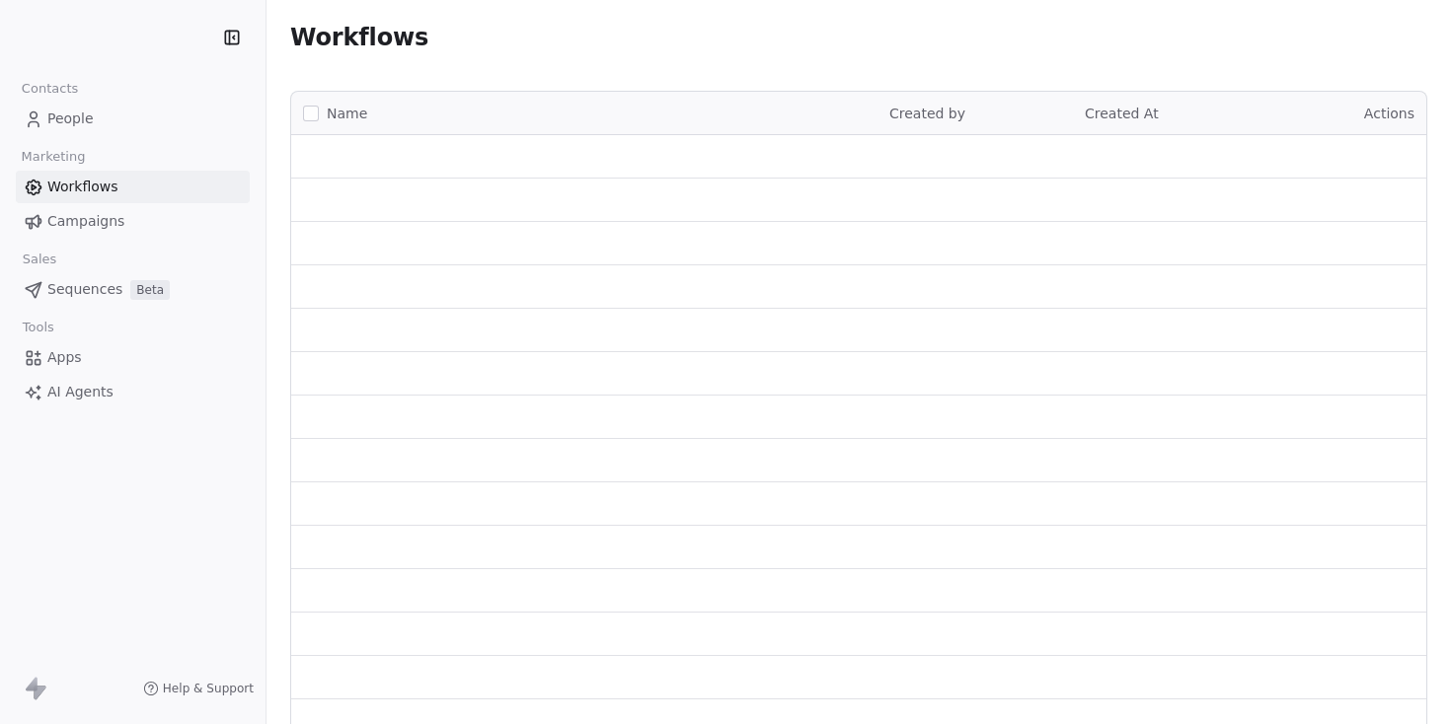 The width and height of the screenshot is (1451, 724). What do you see at coordinates (132, 187) in the screenshot?
I see `a: Workflows` at bounding box center [132, 187].